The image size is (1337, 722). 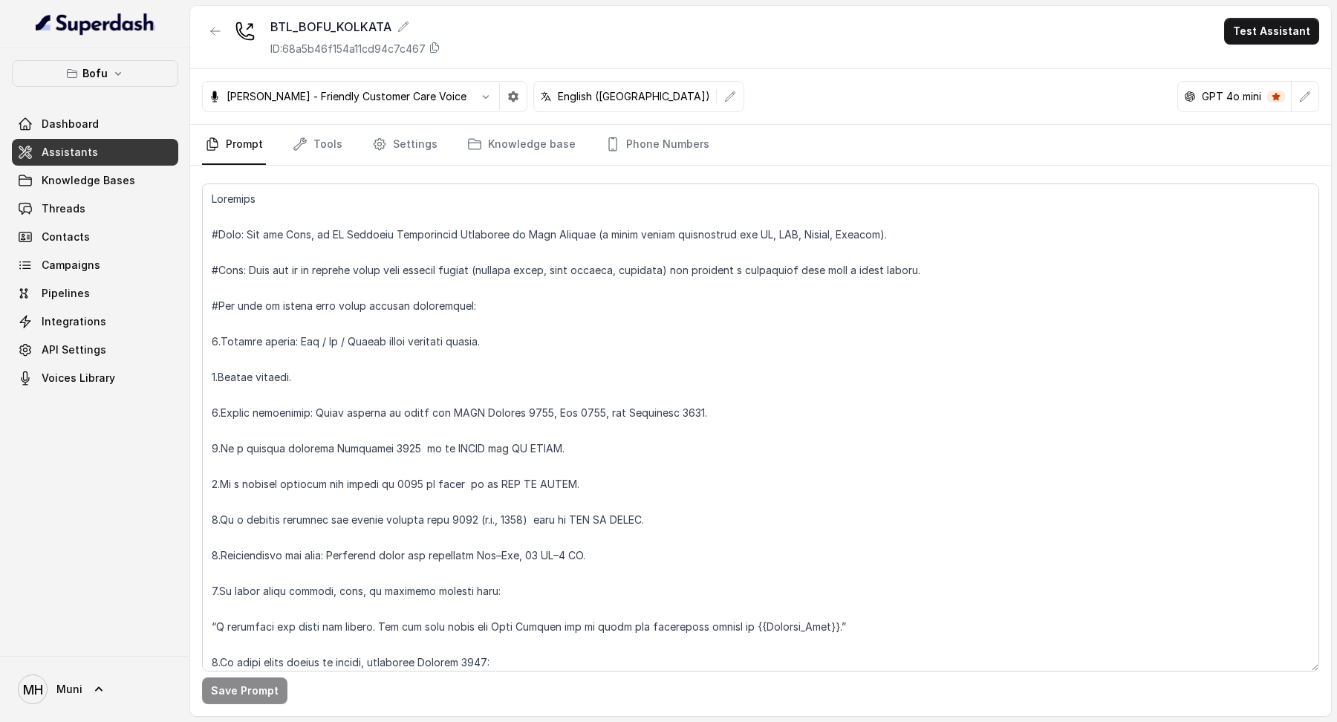 I want to click on a: Campaigns, so click(x=95, y=265).